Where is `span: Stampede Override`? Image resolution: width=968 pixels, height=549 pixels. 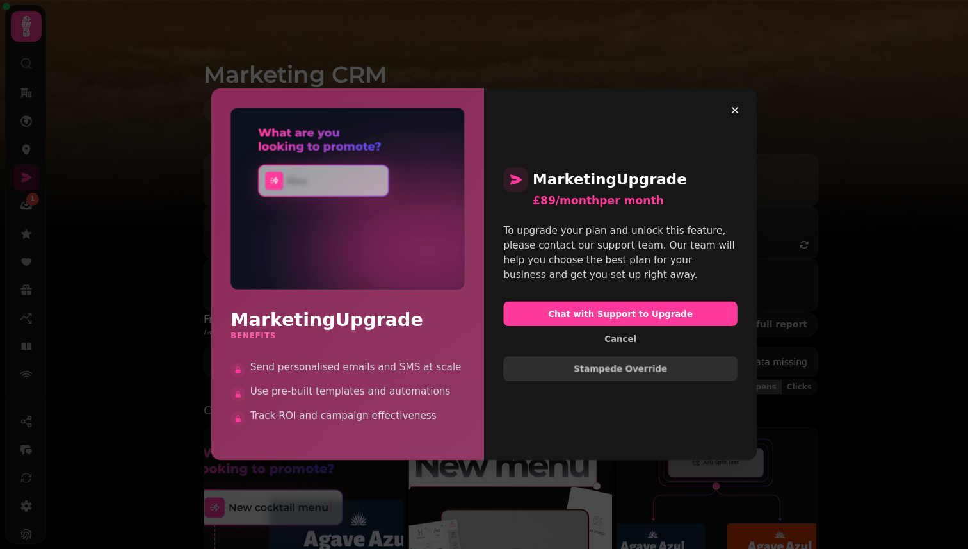
span: Stampede Override is located at coordinates (621, 368).